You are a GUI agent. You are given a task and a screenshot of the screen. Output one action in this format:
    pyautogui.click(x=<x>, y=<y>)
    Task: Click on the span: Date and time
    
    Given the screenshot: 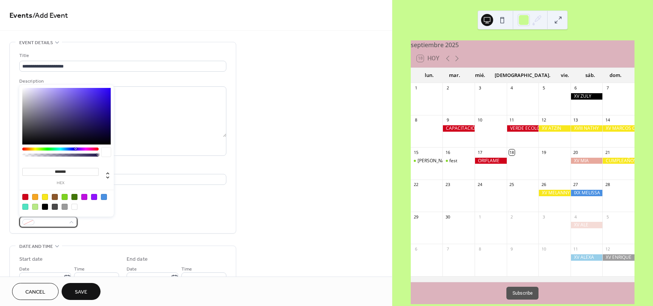 What is the action you would take?
    pyautogui.click(x=36, y=247)
    